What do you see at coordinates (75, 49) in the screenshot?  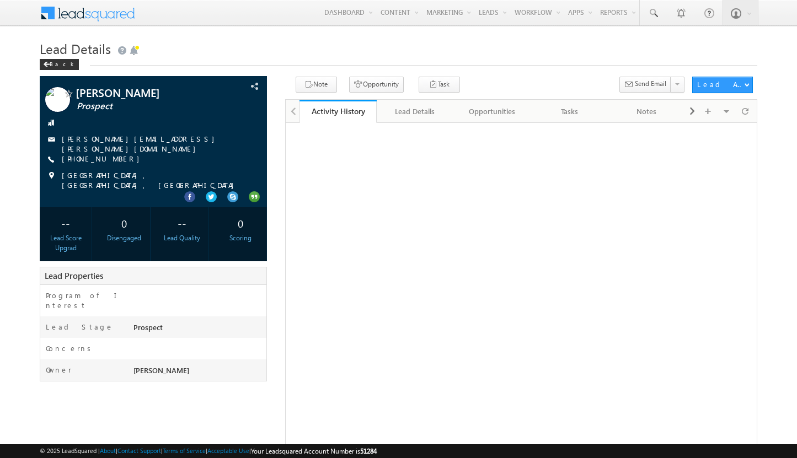 I see `span: Lead Details` at bounding box center [75, 49].